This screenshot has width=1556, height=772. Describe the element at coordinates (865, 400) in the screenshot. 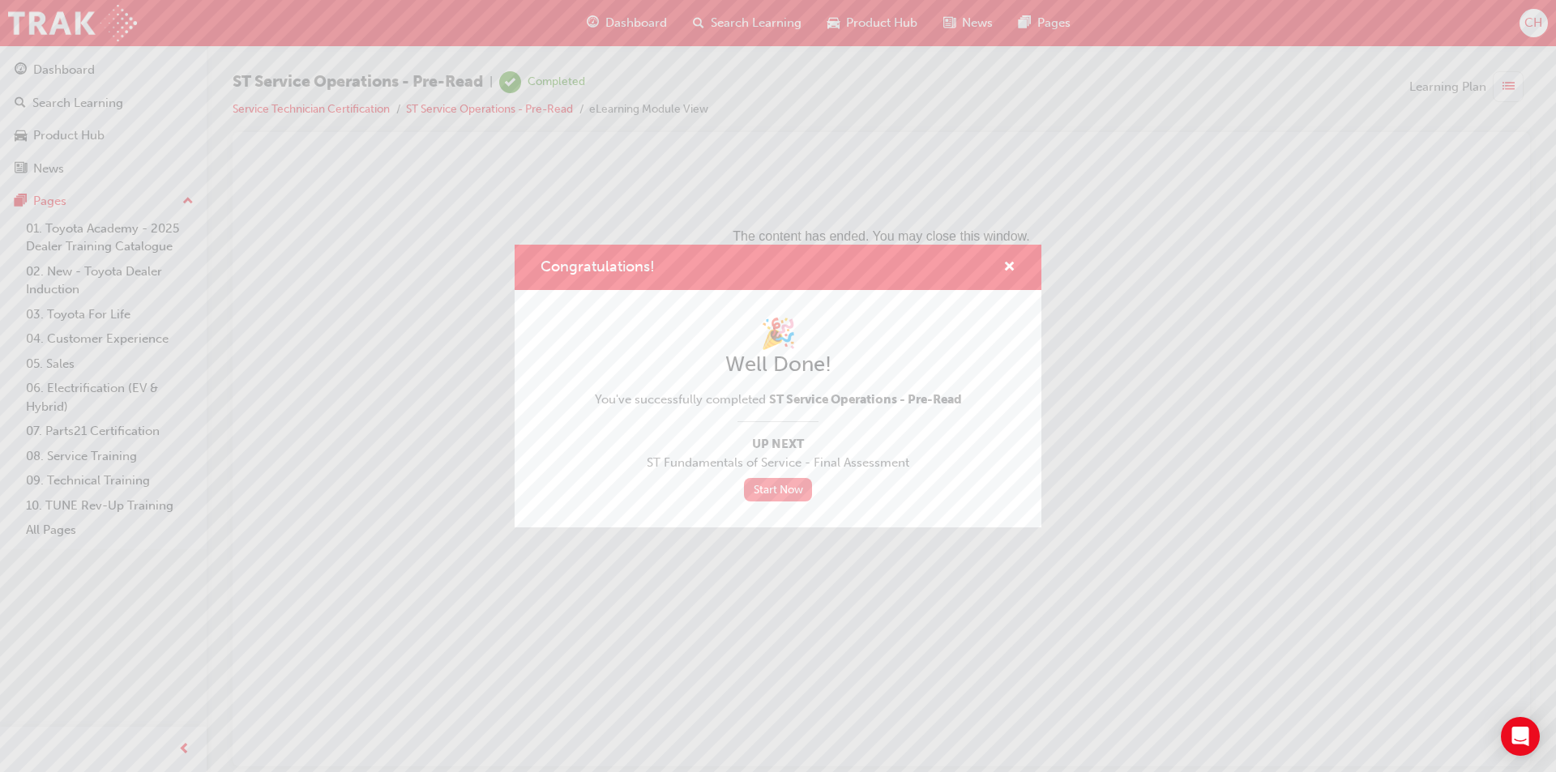

I see `span: ST Service Operations - Pre-Read` at that location.